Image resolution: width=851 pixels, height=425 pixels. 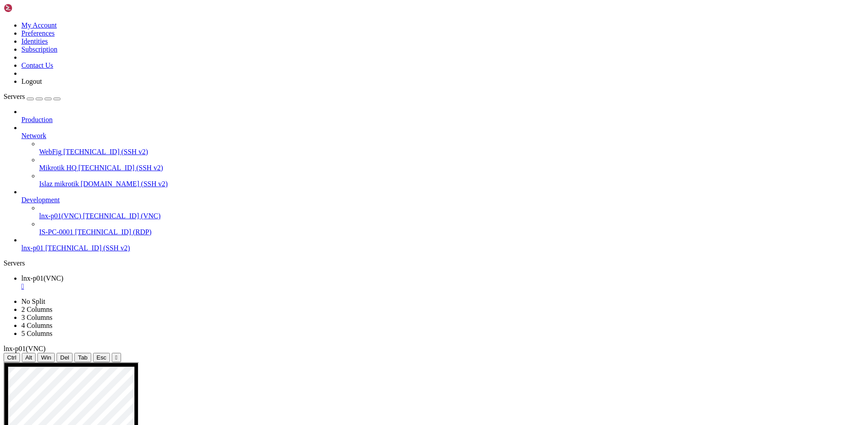 I want to click on span: Development, so click(x=41, y=199).